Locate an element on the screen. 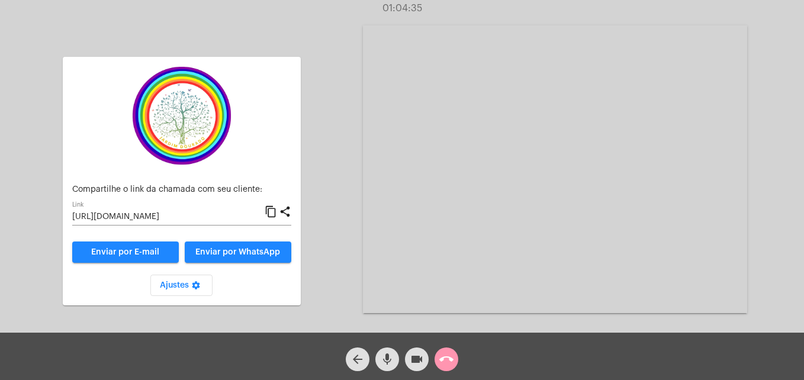  span: Ajustes is located at coordinates (181, 285).